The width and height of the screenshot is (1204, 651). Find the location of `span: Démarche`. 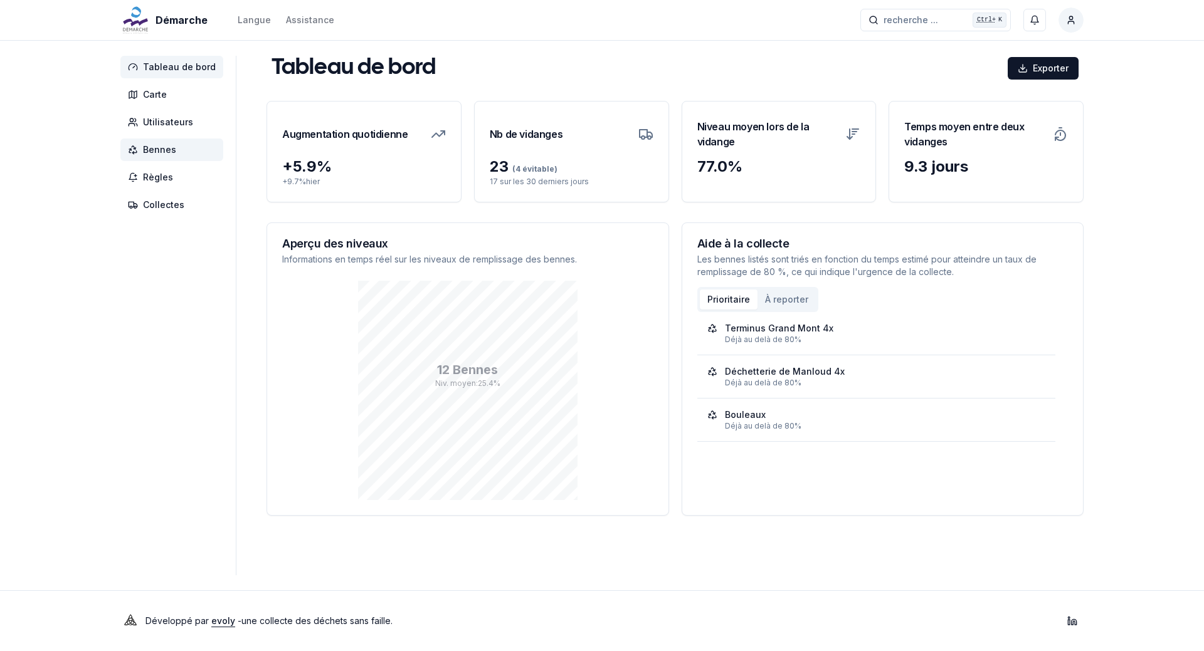

span: Démarche is located at coordinates (181, 20).